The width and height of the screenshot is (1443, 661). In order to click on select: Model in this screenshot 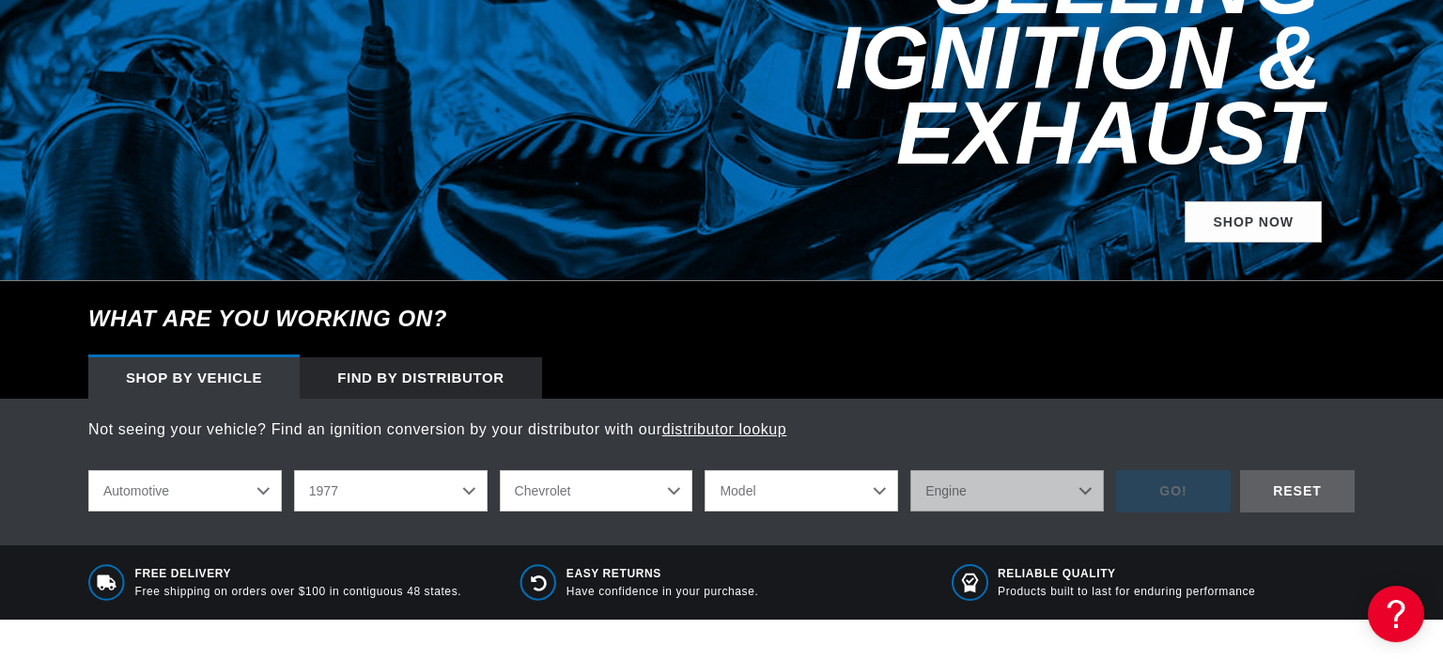, I will do `click(801, 490)`.